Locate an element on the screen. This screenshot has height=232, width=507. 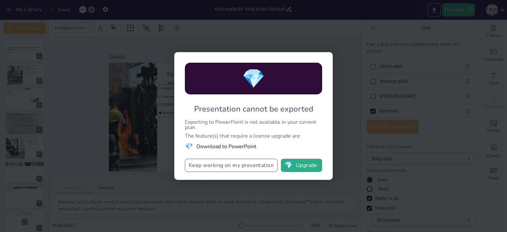
button: diamondUpgrade is located at coordinates (302, 165).